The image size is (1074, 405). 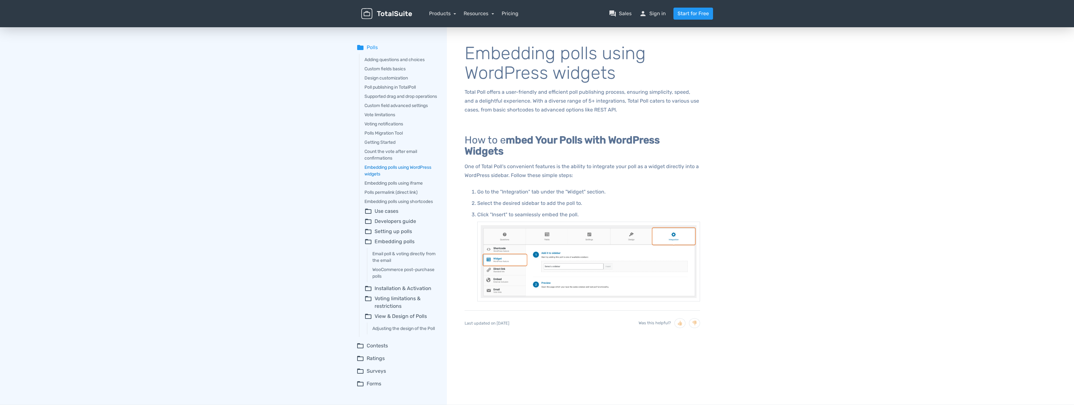 I want to click on a: Adding questions and choices, so click(x=401, y=60).